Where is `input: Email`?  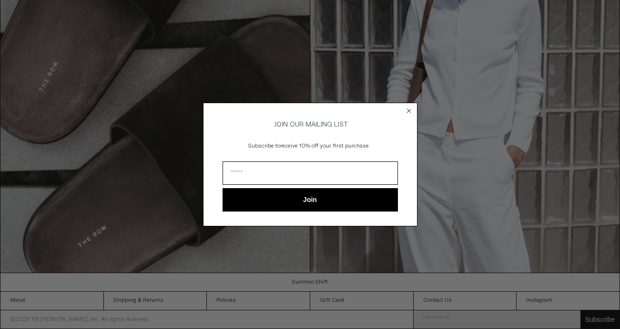
input: Email is located at coordinates (310, 173).